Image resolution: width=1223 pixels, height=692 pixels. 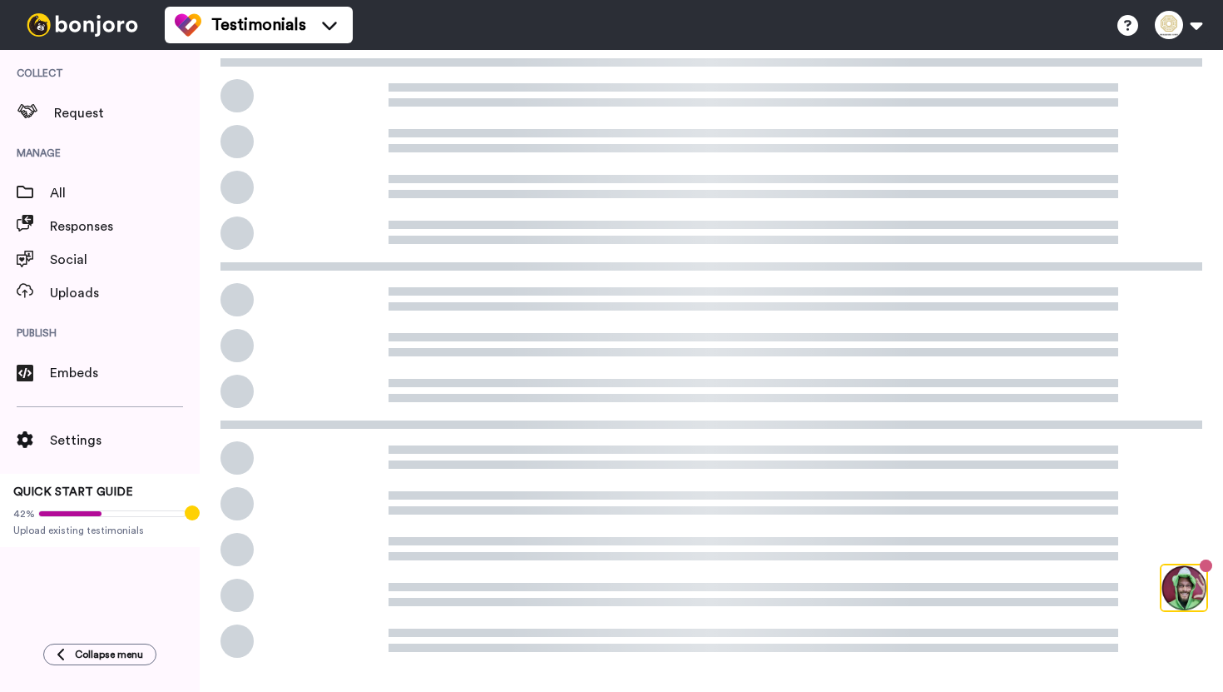 What do you see at coordinates (82, 25) in the screenshot?
I see `img: bj-logo-header-white.svg` at bounding box center [82, 25].